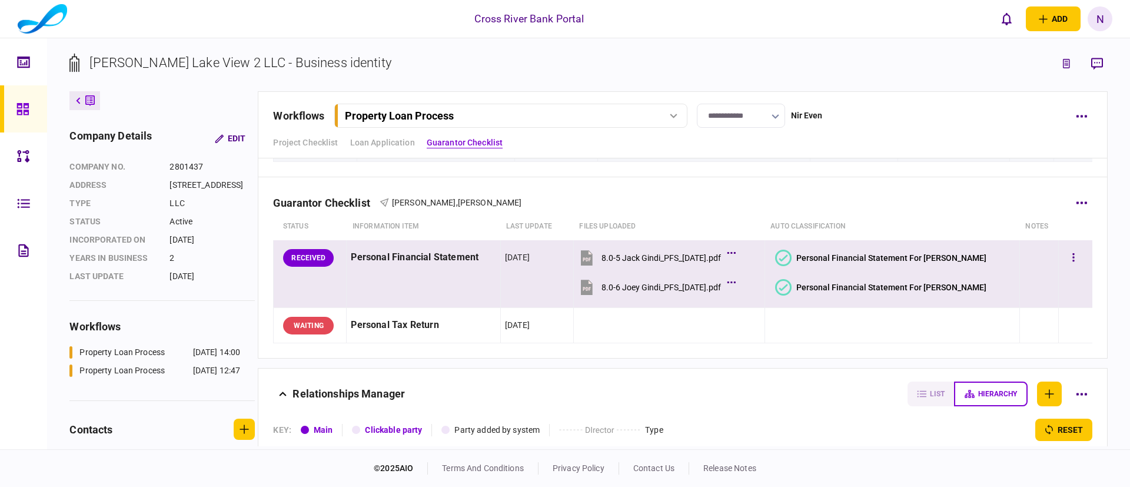 Image resolution: width=1130 pixels, height=487 pixels. What do you see at coordinates (497, 430) in the screenshot?
I see `div: Party added by system` at bounding box center [497, 430].